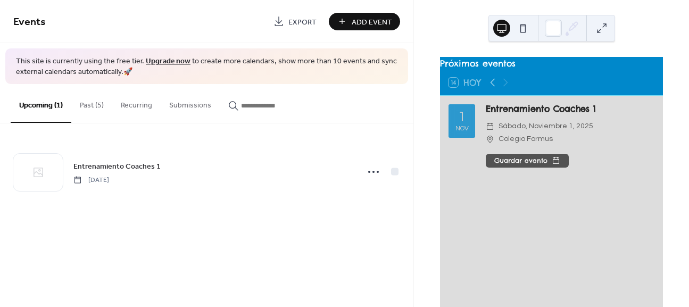  Describe the element at coordinates (528, 161) in the screenshot. I see `button: Guardar evento` at that location.